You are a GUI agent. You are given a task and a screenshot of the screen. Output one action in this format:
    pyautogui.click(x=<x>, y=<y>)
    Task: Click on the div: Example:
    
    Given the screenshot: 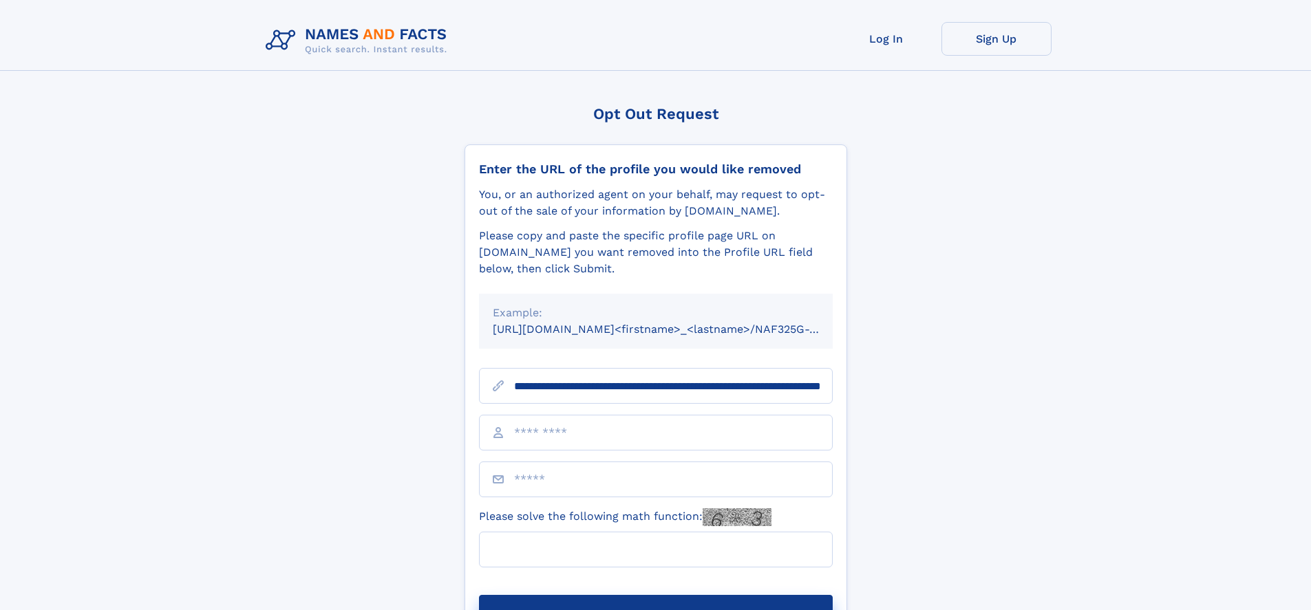 What is the action you would take?
    pyautogui.click(x=656, y=313)
    